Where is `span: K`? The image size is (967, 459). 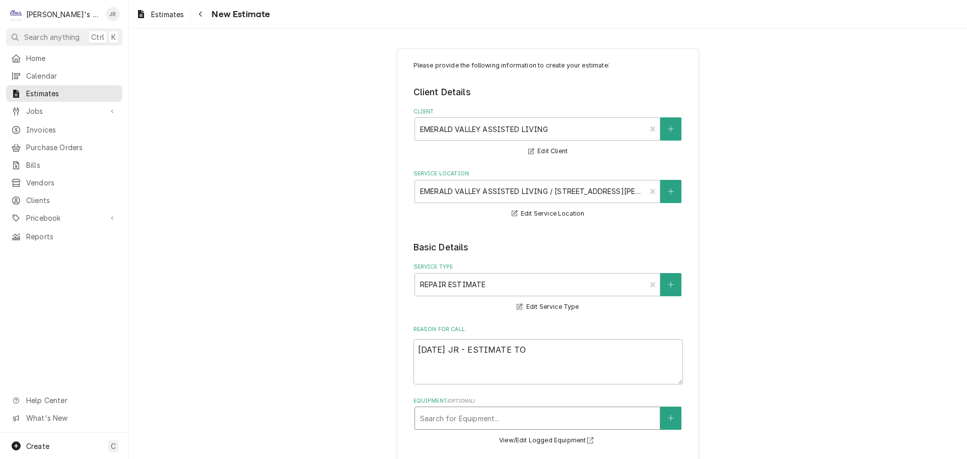 span: K is located at coordinates (113, 37).